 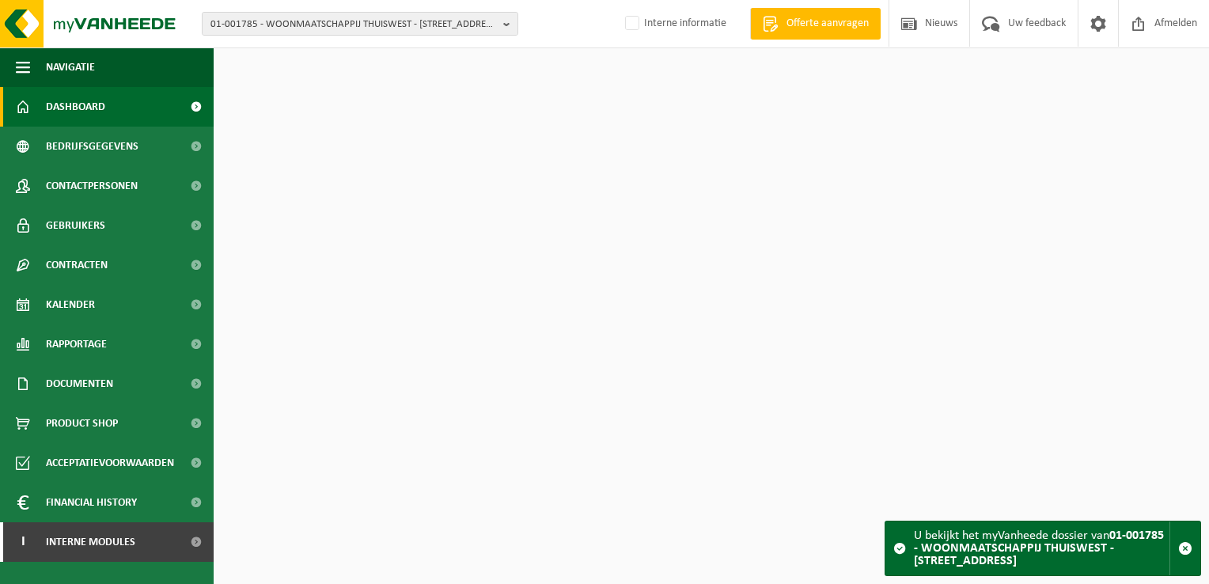 What do you see at coordinates (828, 24) in the screenshot?
I see `span: Offerte aanvragen` at bounding box center [828, 24].